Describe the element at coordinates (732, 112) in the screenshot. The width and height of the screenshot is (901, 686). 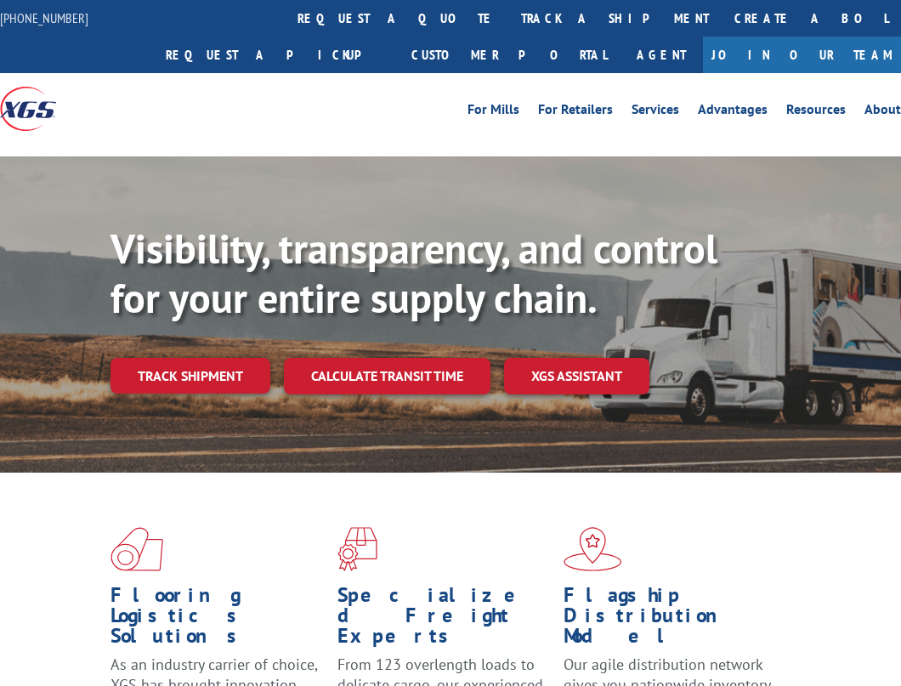
I see `a: Advantages` at that location.